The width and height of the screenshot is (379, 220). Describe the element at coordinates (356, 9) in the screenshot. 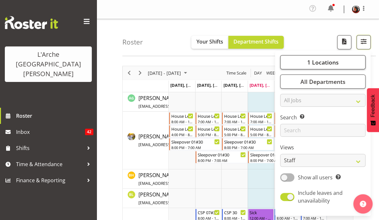

I see `img: cherri-waata-vale45b4d6aa2776c258a6e23f06169d83f5.png` at that location.